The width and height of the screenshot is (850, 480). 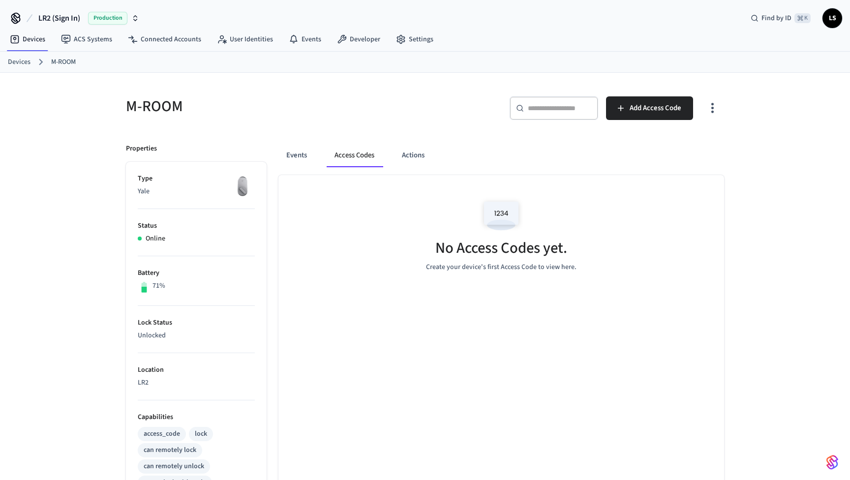 I want to click on span: Production, so click(x=108, y=18).